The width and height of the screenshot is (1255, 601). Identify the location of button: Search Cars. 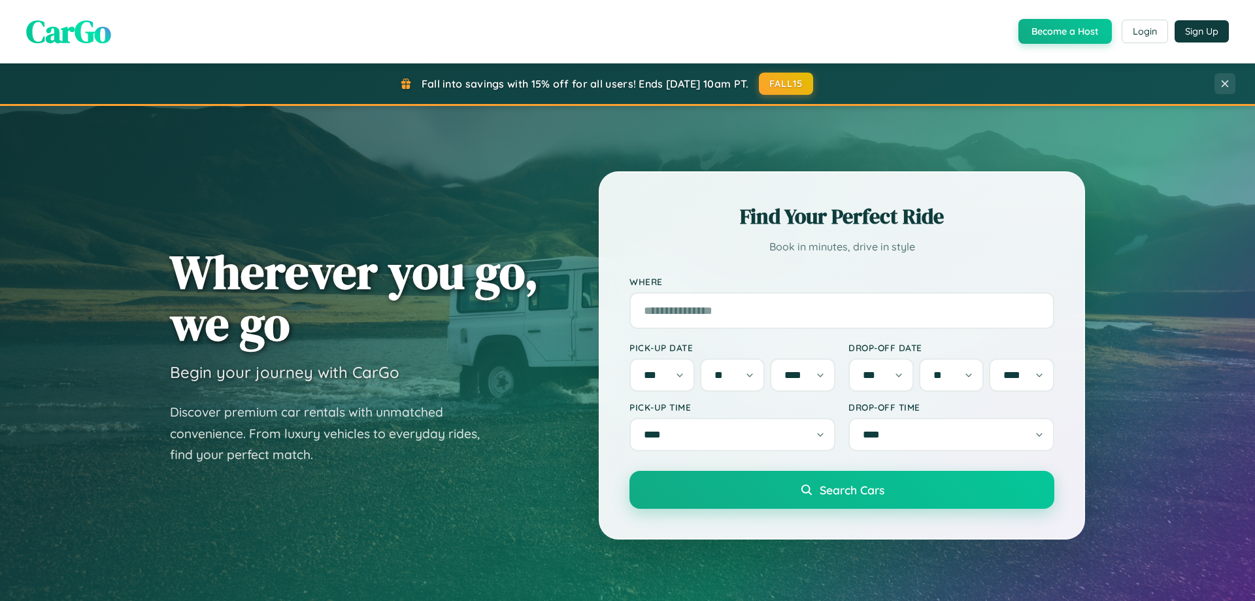
(842, 489).